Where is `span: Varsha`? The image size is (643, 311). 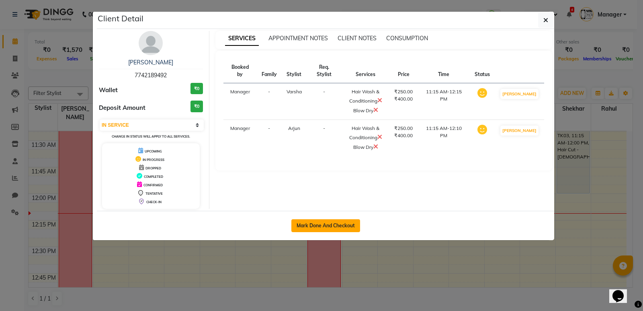
span: Varsha is located at coordinates (294, 91).